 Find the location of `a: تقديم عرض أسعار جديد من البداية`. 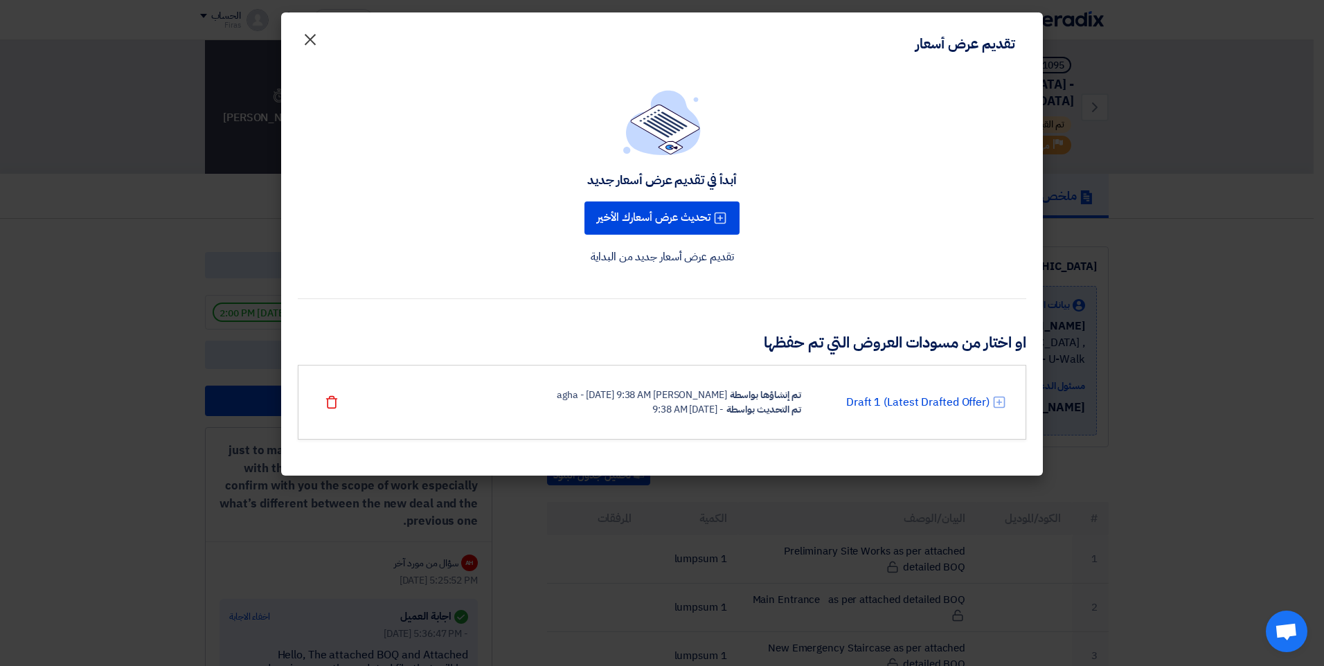

a: تقديم عرض أسعار جديد من البداية is located at coordinates (662, 257).